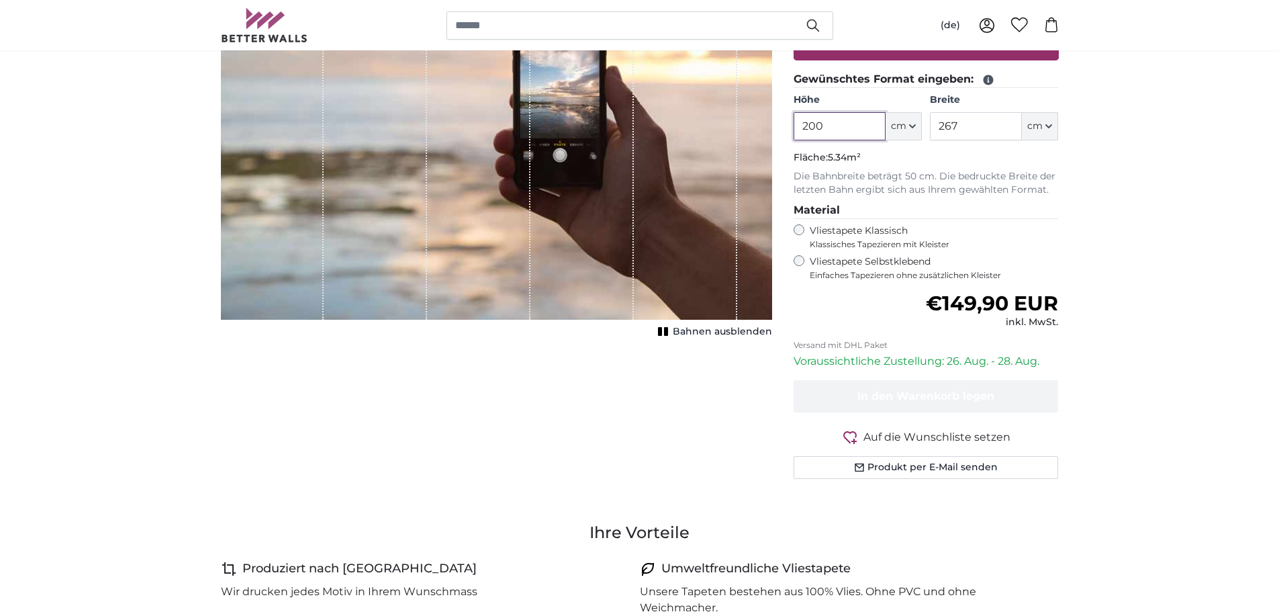 This screenshot has height=612, width=1279. Describe the element at coordinates (926, 345) in the screenshot. I see `p: Versand mit DHL Paket` at that location.